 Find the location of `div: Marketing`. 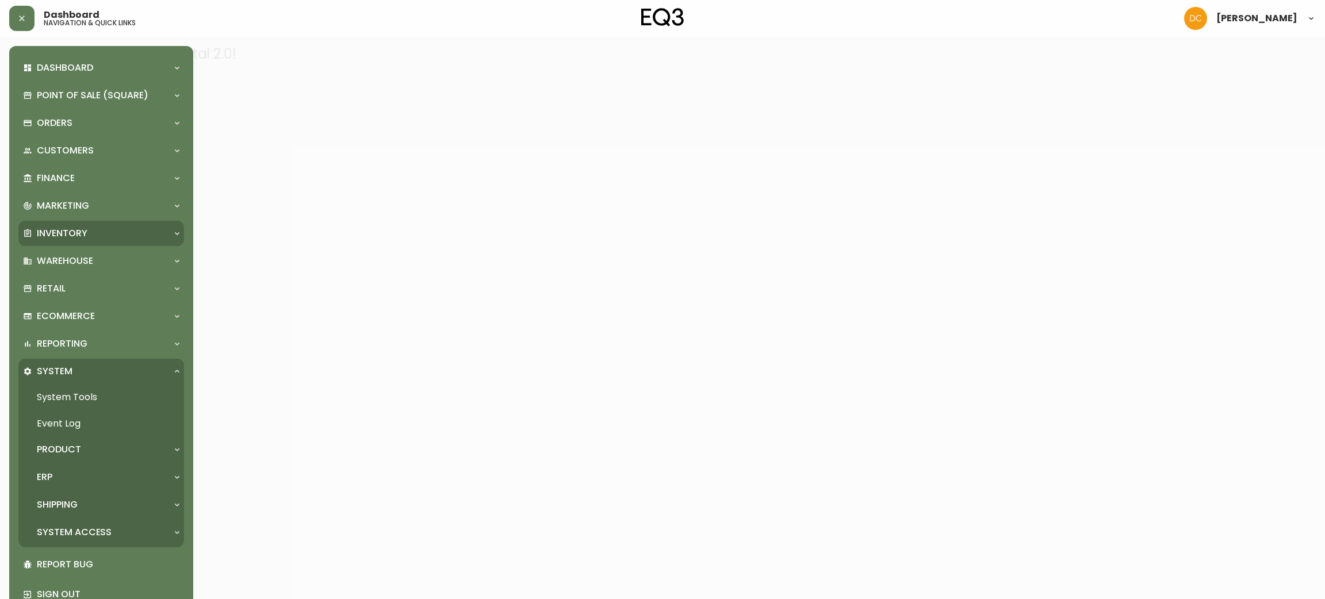

div: Marketing is located at coordinates (101, 206).